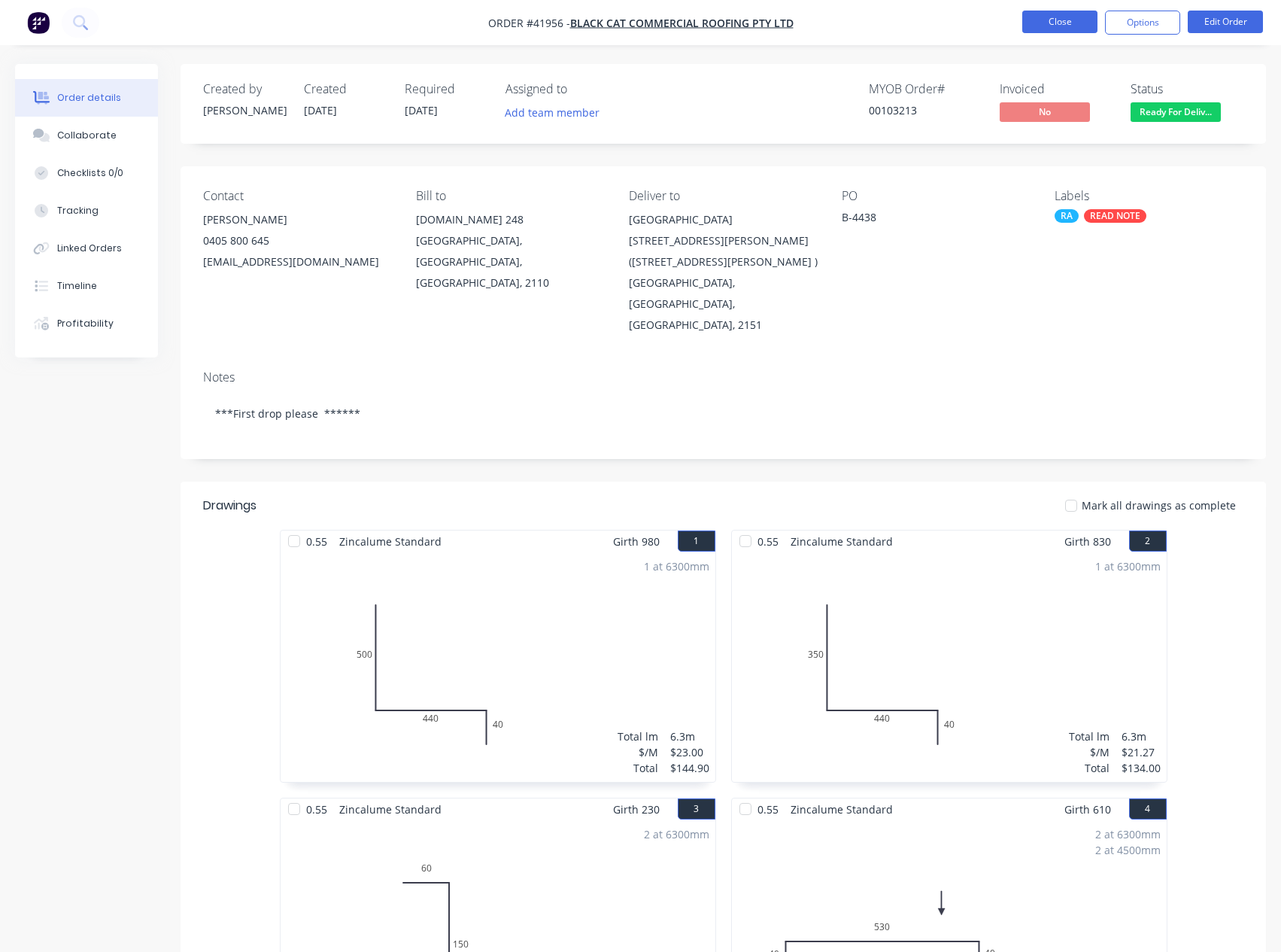 The image size is (1281, 952). Describe the element at coordinates (1045, 112) in the screenshot. I see `span: No` at that location.